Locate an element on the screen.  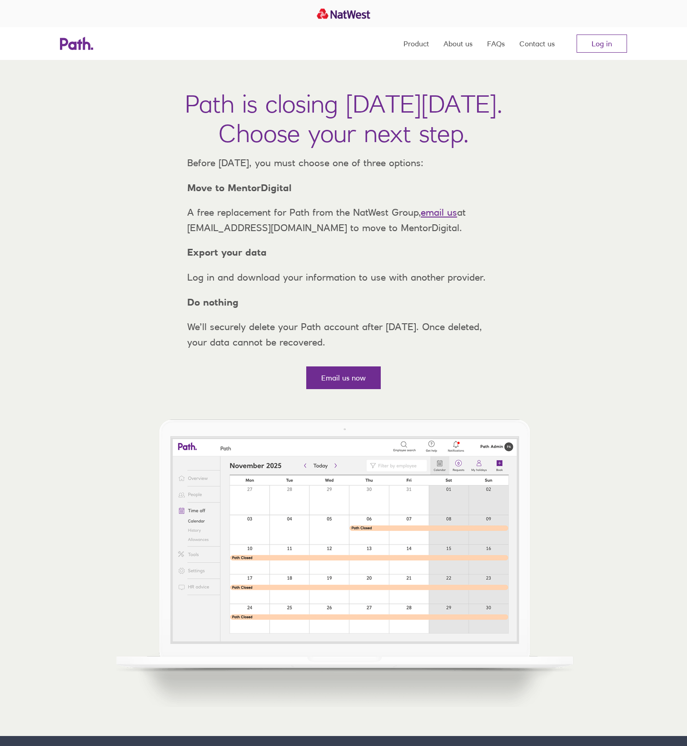
strong: Move to MentorDigital is located at coordinates (239, 188).